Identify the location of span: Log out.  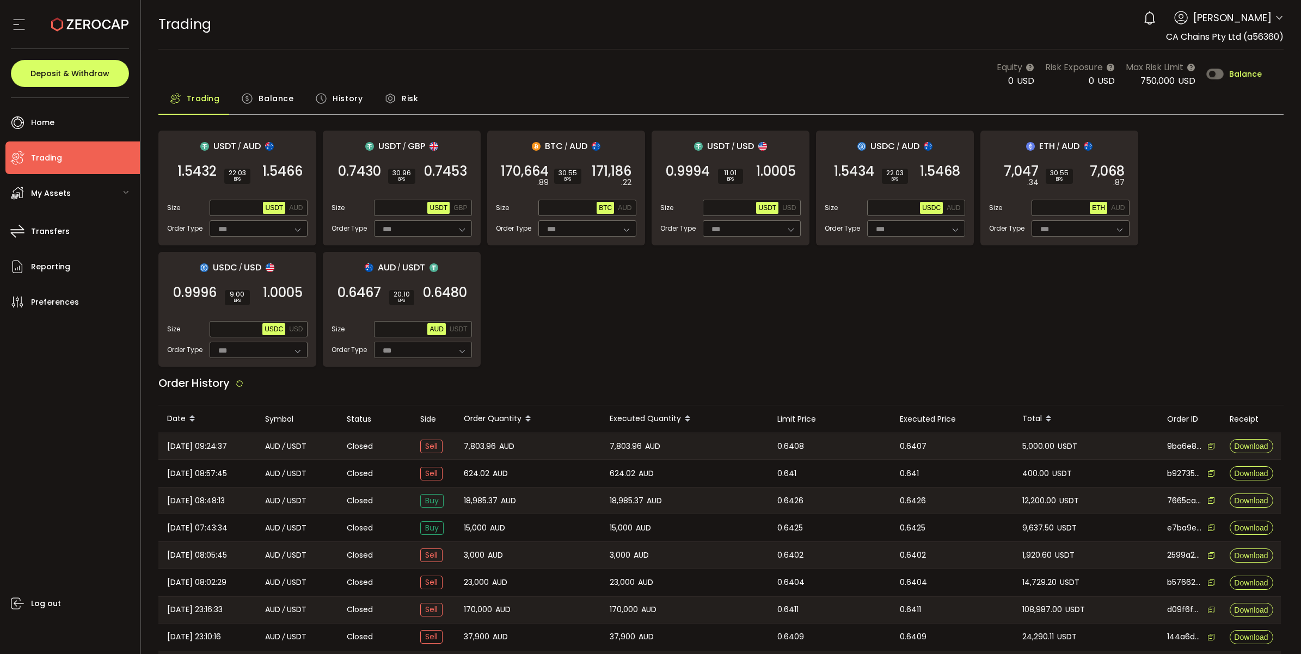
(46, 604).